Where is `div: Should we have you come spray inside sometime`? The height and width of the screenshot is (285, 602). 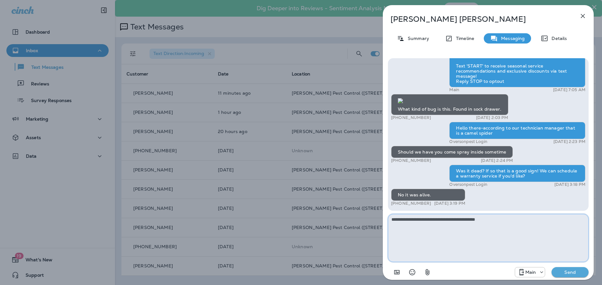 div: Should we have you come spray inside sometime is located at coordinates (452, 152).